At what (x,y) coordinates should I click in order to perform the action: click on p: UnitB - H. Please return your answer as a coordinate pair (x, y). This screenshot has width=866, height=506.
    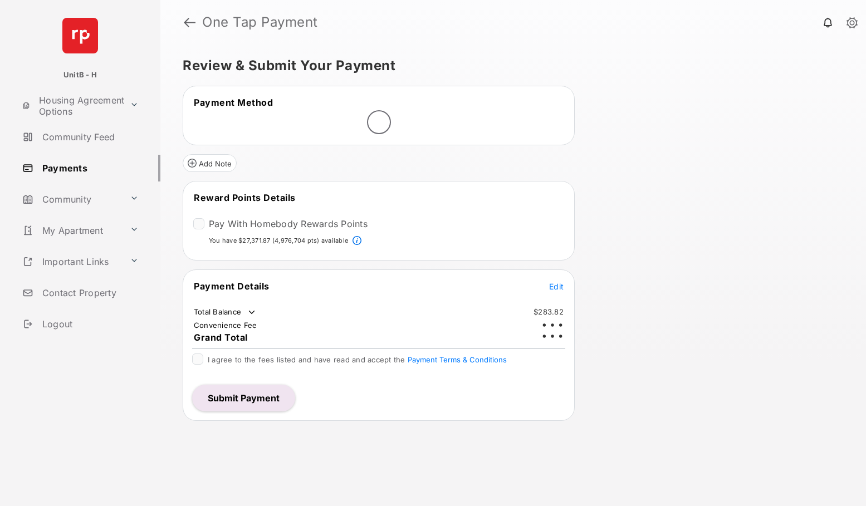
    Looking at the image, I should click on (80, 75).